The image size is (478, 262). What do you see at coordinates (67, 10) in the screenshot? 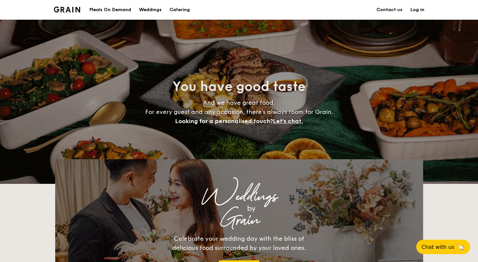
I see `a: Logotype` at bounding box center [67, 10].